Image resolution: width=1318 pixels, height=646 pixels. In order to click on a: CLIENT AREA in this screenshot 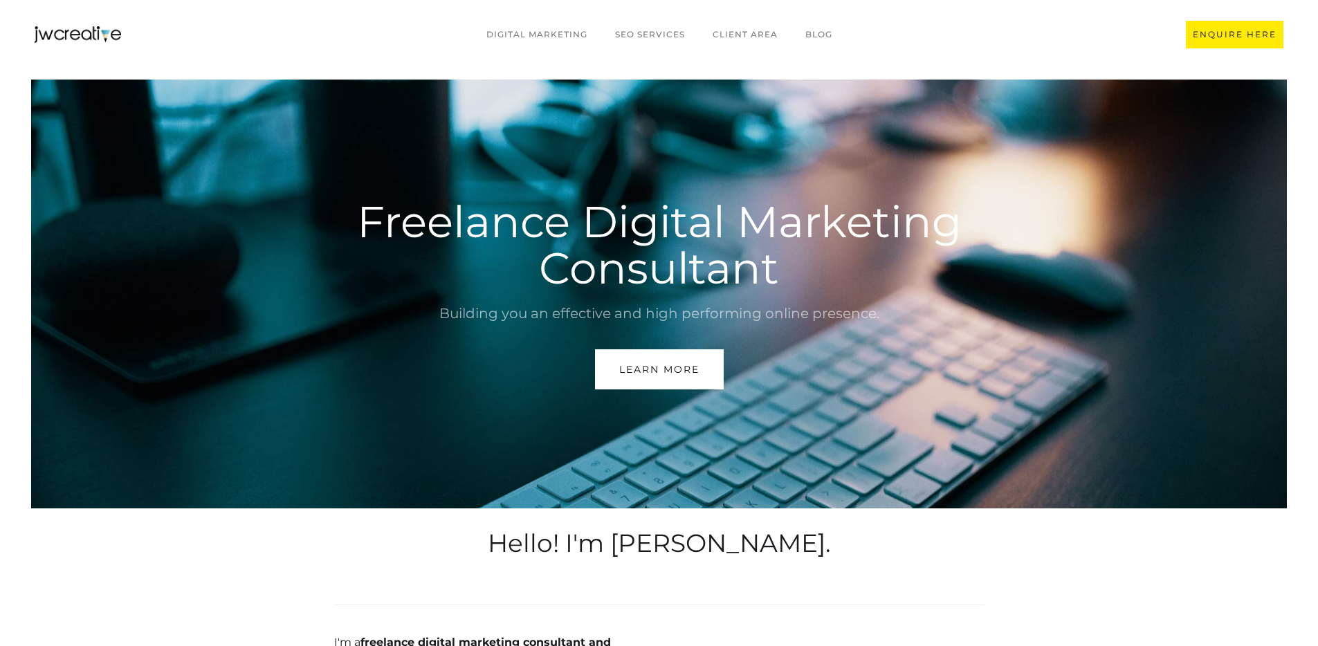, I will do `click(745, 35)`.